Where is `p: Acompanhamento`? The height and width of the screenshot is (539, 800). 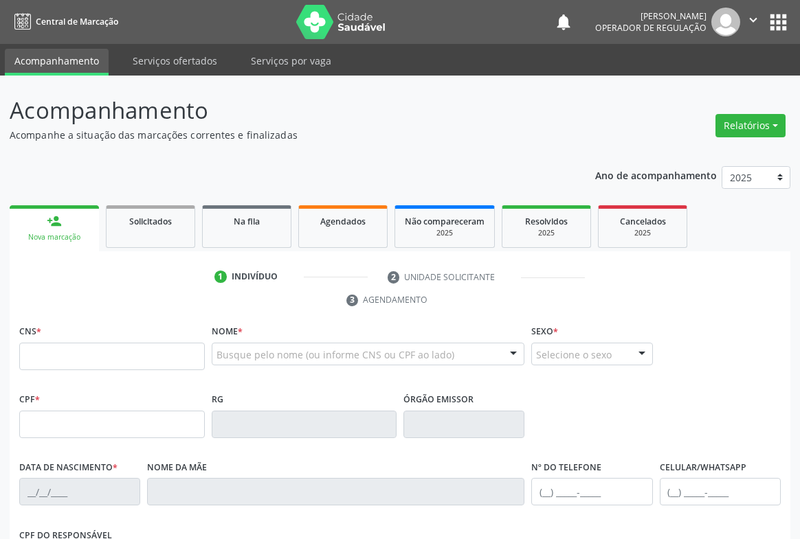 p: Acompanhamento is located at coordinates (282, 111).